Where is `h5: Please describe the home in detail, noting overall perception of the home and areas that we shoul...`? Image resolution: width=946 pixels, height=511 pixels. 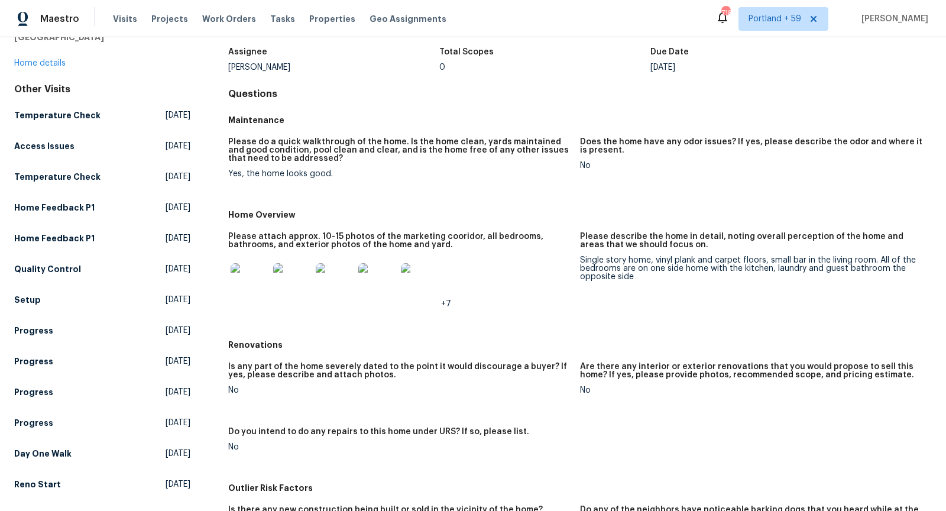 h5: Please describe the home in detail, noting overall perception of the home and areas that we shoul... is located at coordinates (751, 241).